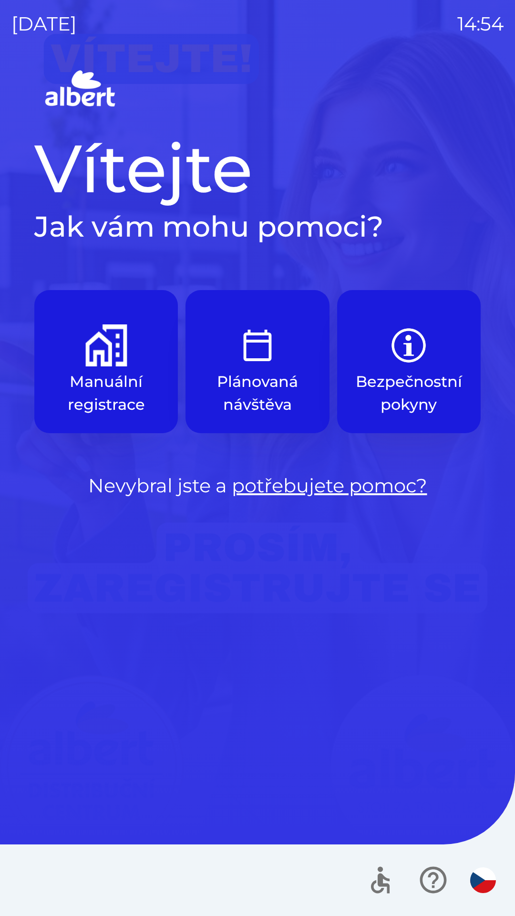  I want to click on p: Nevybral jste a, so click(258, 486).